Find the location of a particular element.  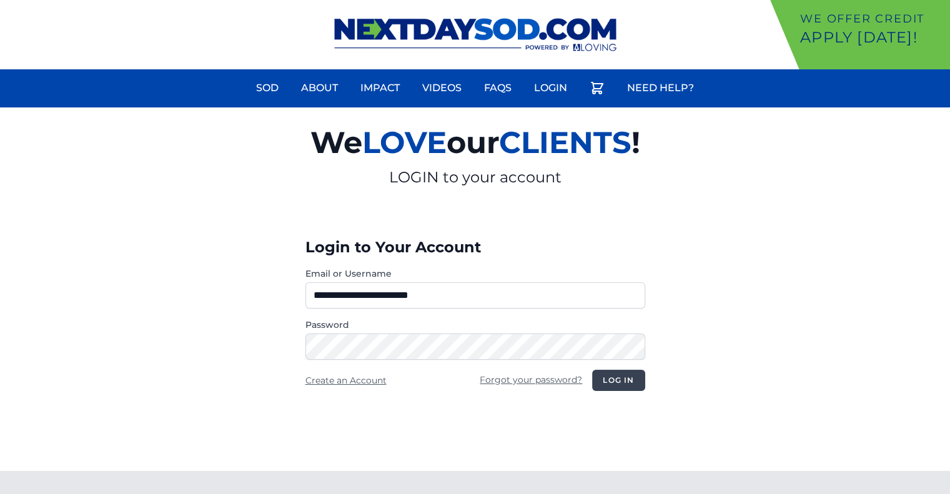

label: Password is located at coordinates (475, 325).